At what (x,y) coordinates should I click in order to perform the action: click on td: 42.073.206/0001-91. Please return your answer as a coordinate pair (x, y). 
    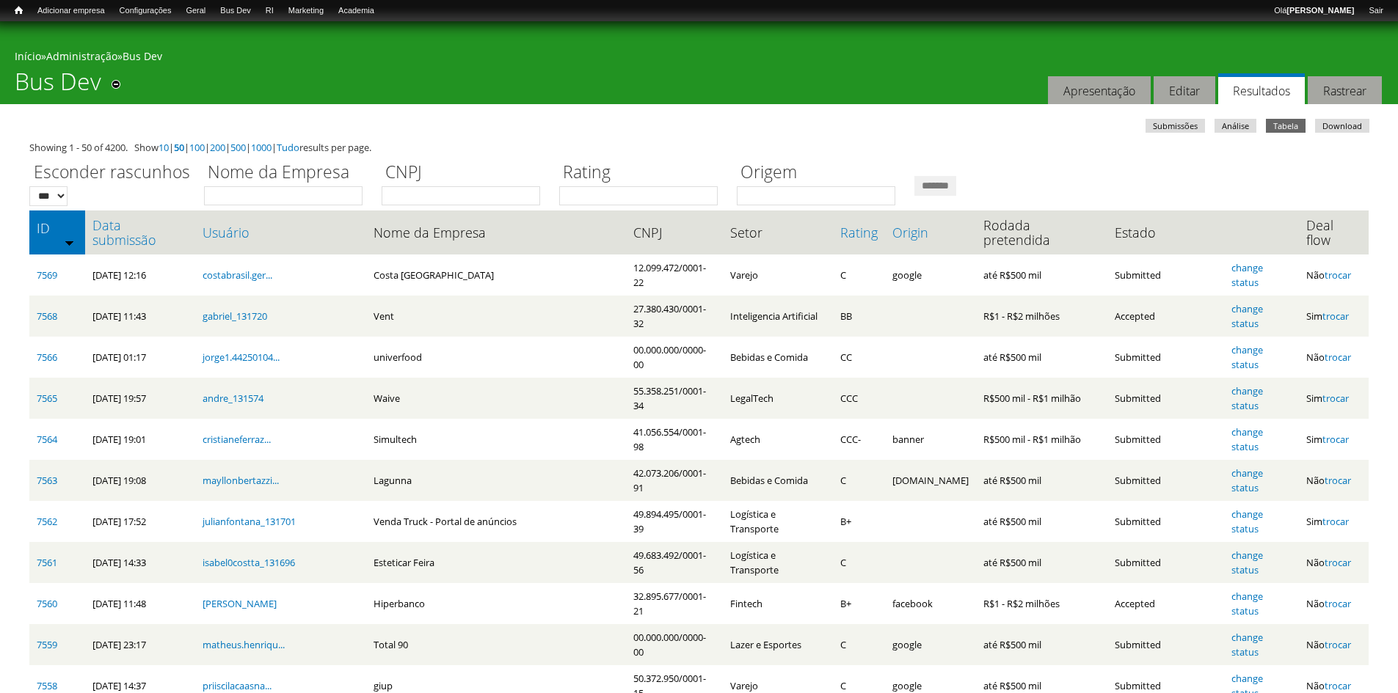
    Looking at the image, I should click on (674, 481).